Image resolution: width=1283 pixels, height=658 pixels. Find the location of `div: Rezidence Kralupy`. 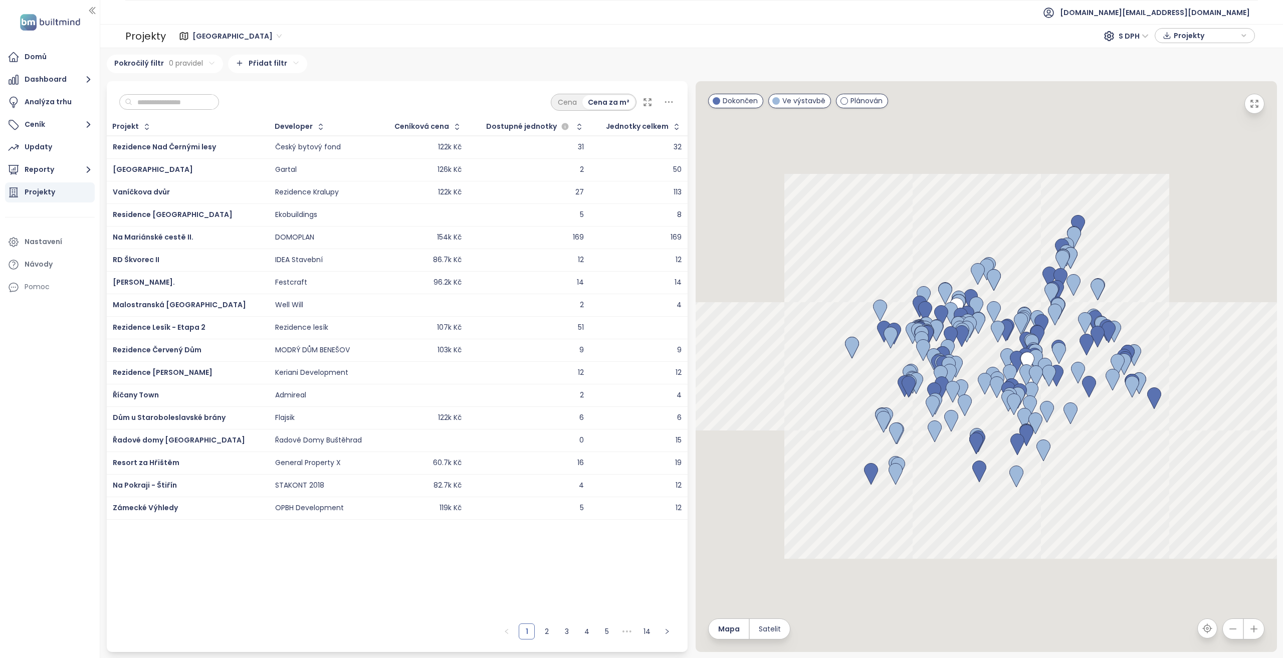

div: Rezidence Kralupy is located at coordinates (307, 192).